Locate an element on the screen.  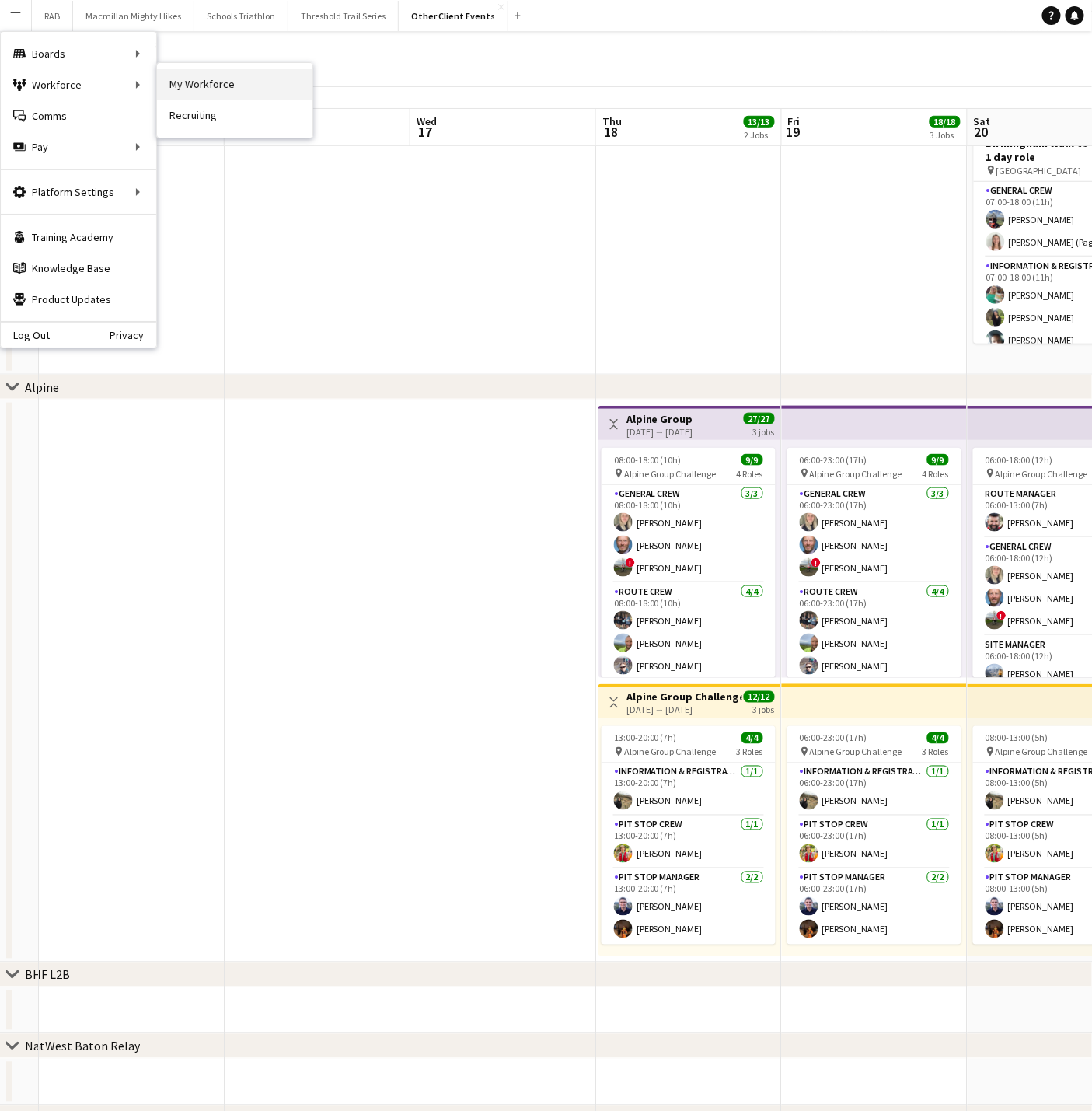
button: RAB is located at coordinates (52, 16).